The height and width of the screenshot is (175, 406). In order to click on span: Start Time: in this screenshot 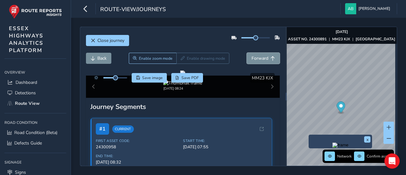, I will do `click(225, 141)`.